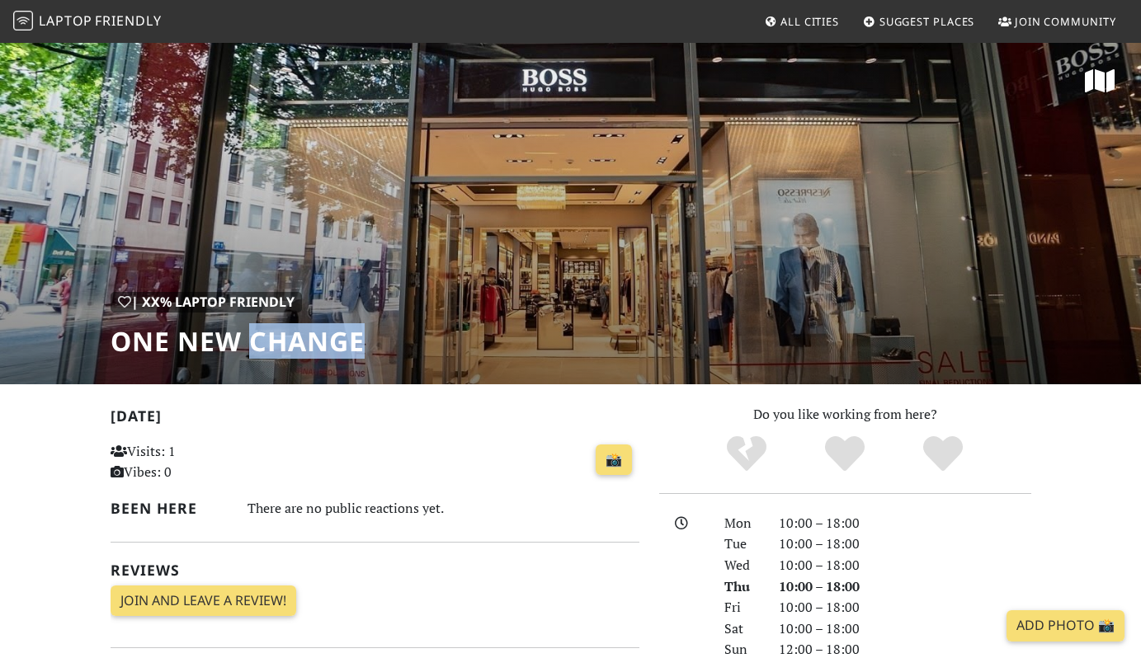  Describe the element at coordinates (23, 21) in the screenshot. I see `img: LaptopFriendly` at that location.